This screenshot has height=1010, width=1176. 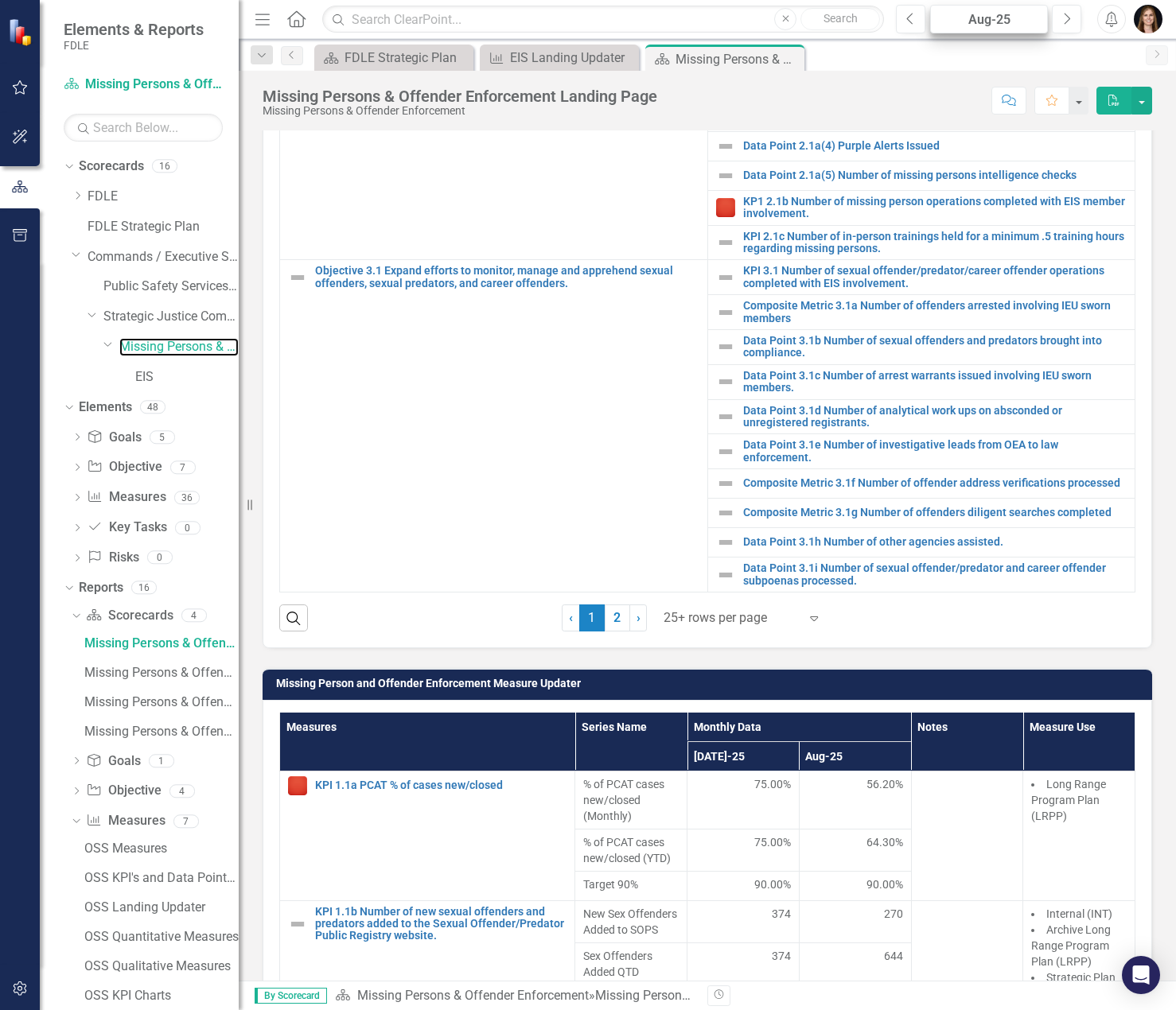 What do you see at coordinates (725, 208) in the screenshot?
I see `img: Reviewing for Improvement` at bounding box center [725, 208].